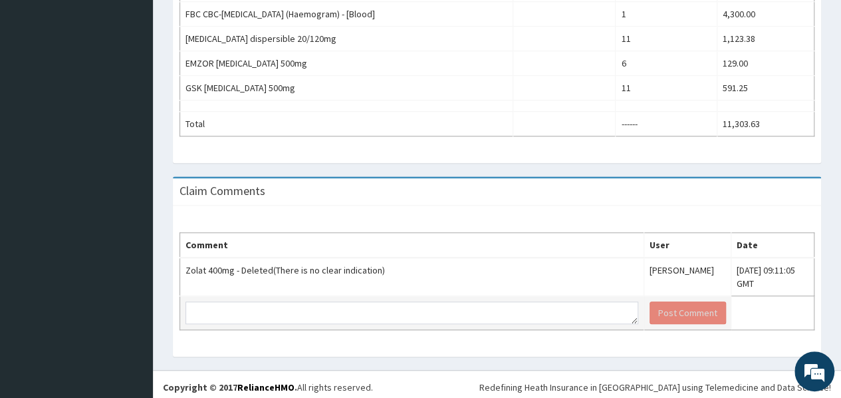 This screenshot has height=398, width=841. Describe the element at coordinates (666, 63) in the screenshot. I see `td: 6` at that location.